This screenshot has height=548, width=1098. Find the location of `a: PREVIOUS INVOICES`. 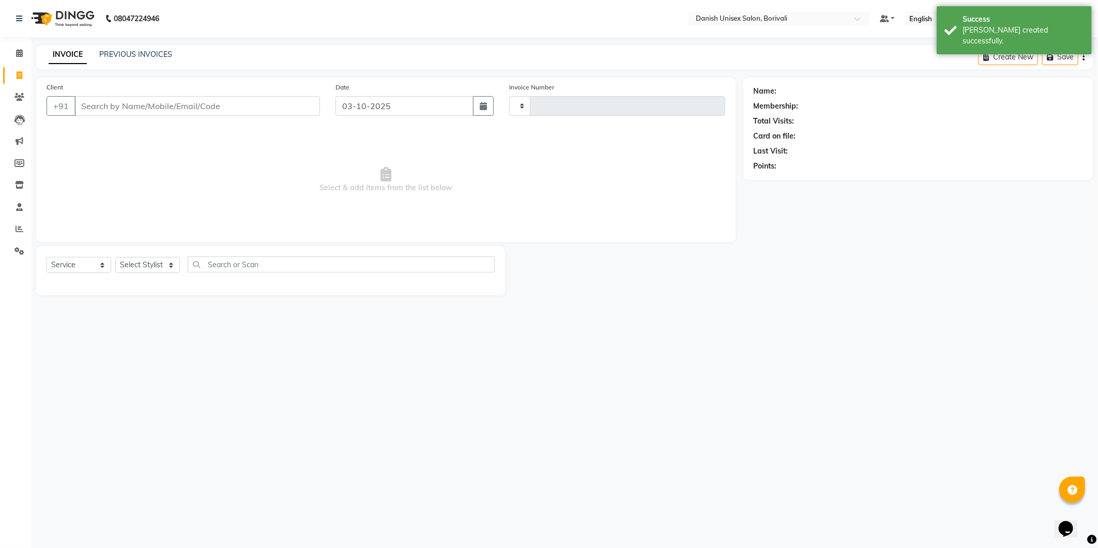

a: PREVIOUS INVOICES is located at coordinates (135, 54).